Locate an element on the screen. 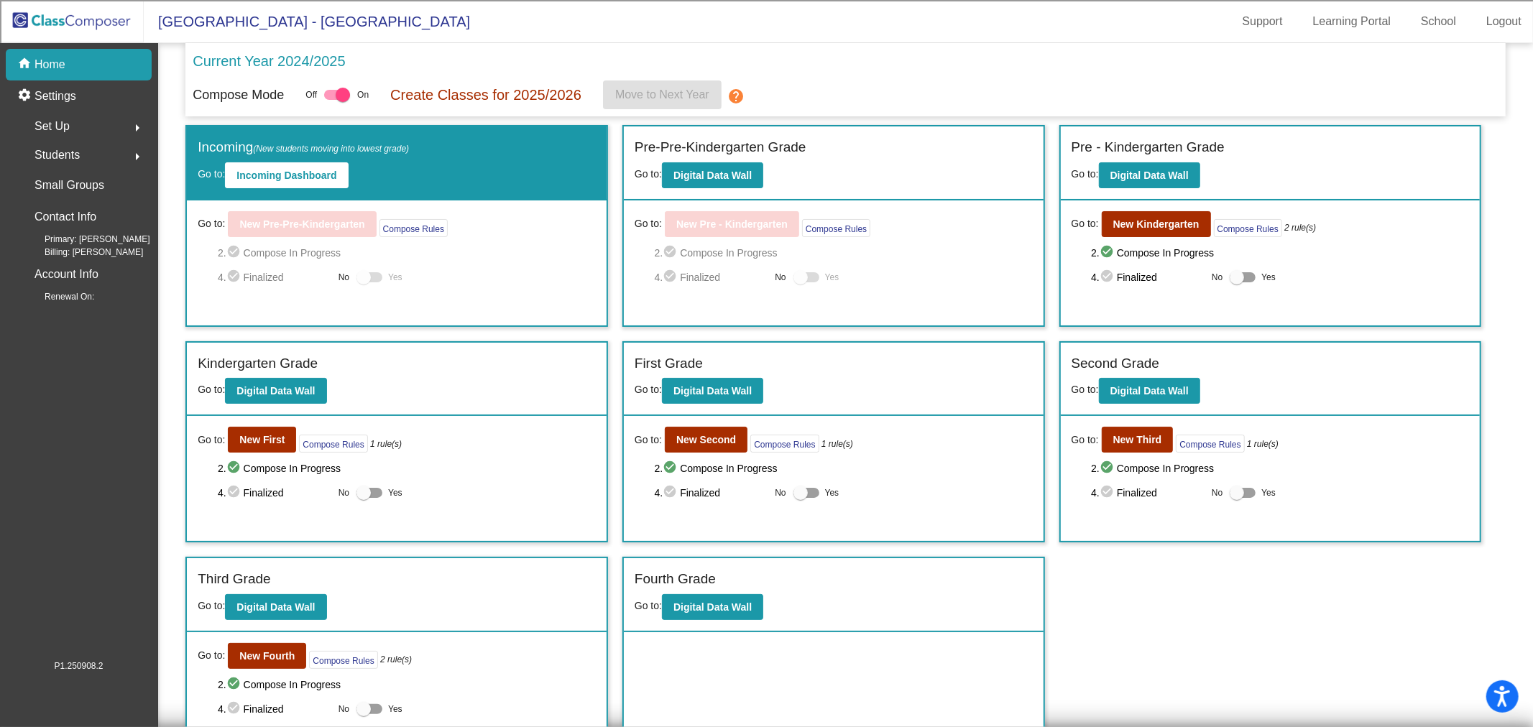 The height and width of the screenshot is (727, 1533). i: 1 rule(s) is located at coordinates (386, 444).